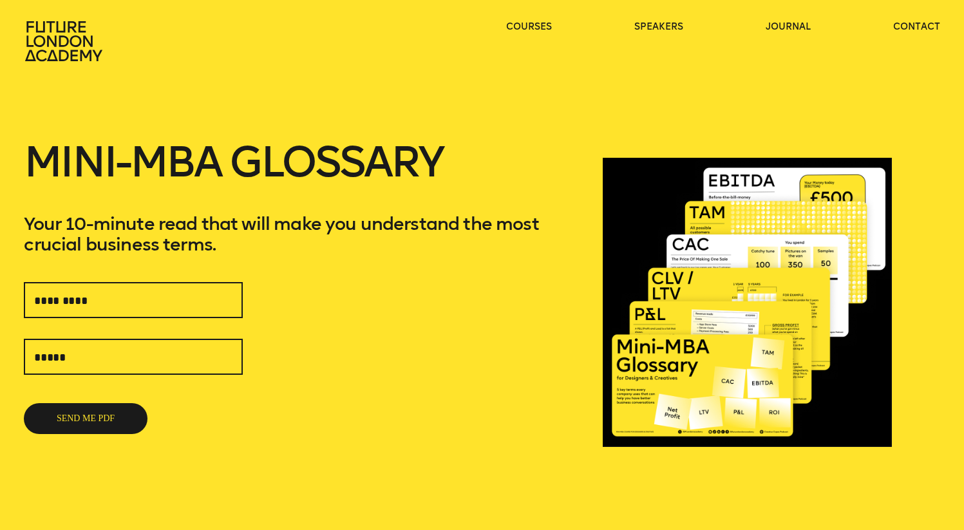 This screenshot has height=530, width=964. I want to click on h1: Mini-MBA Glossary, so click(301, 178).